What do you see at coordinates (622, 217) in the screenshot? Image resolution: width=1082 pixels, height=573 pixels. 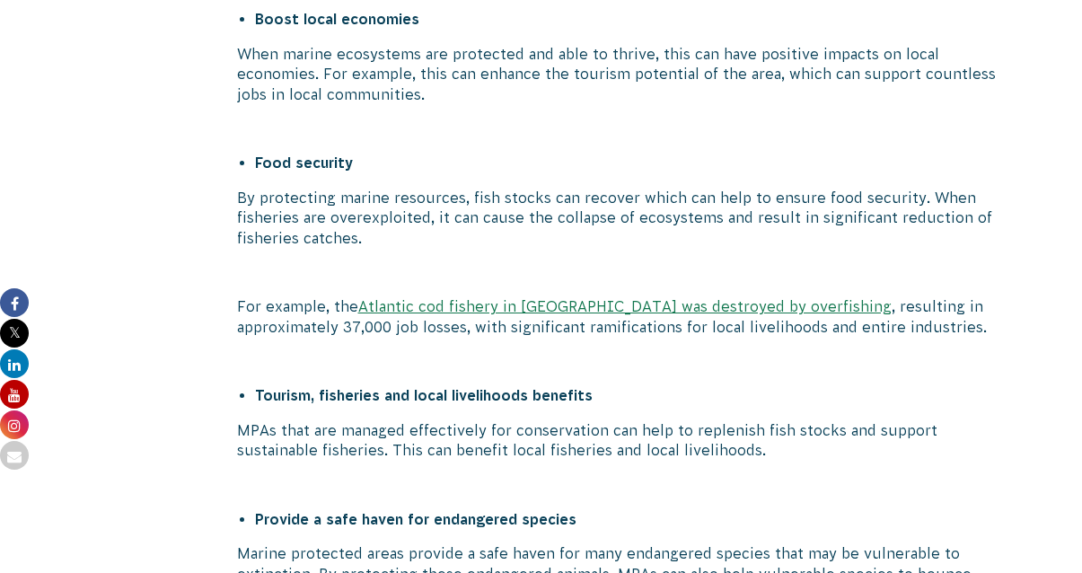 I see `p: By protecting marine resources, fish stocks can recover which can help to ensure food security. W...` at bounding box center [622, 217].